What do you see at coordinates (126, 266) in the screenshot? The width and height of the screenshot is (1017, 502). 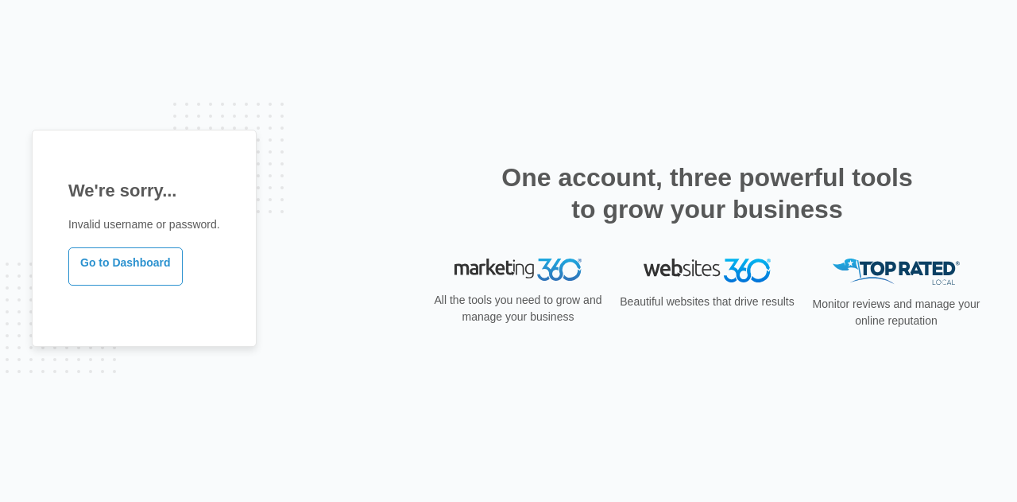 I see `a: Go to Dashboard` at bounding box center [126, 266].